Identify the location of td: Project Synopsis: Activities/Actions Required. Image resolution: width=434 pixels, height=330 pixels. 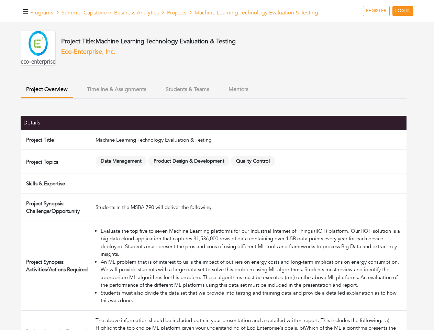
(57, 266).